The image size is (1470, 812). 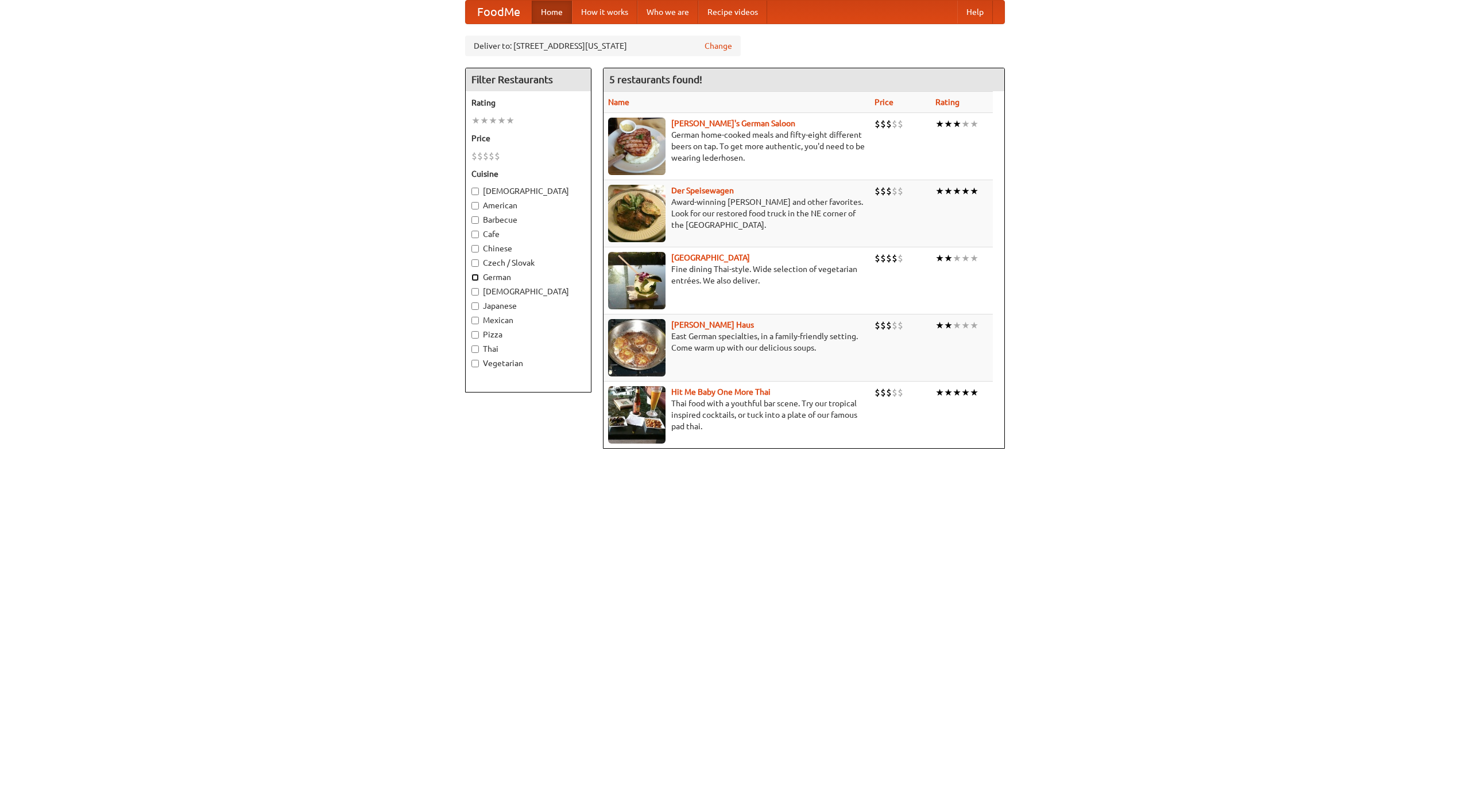 I want to click on input: Barbecue, so click(x=475, y=220).